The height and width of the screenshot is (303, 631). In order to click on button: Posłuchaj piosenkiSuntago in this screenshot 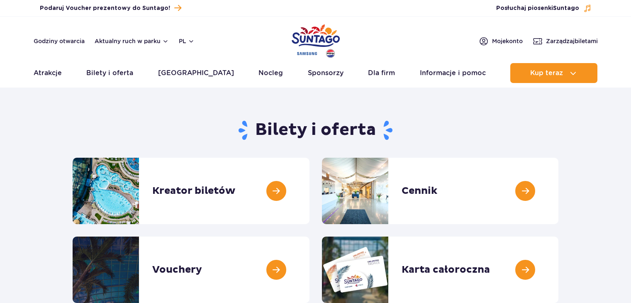, I will do `click(544, 8)`.